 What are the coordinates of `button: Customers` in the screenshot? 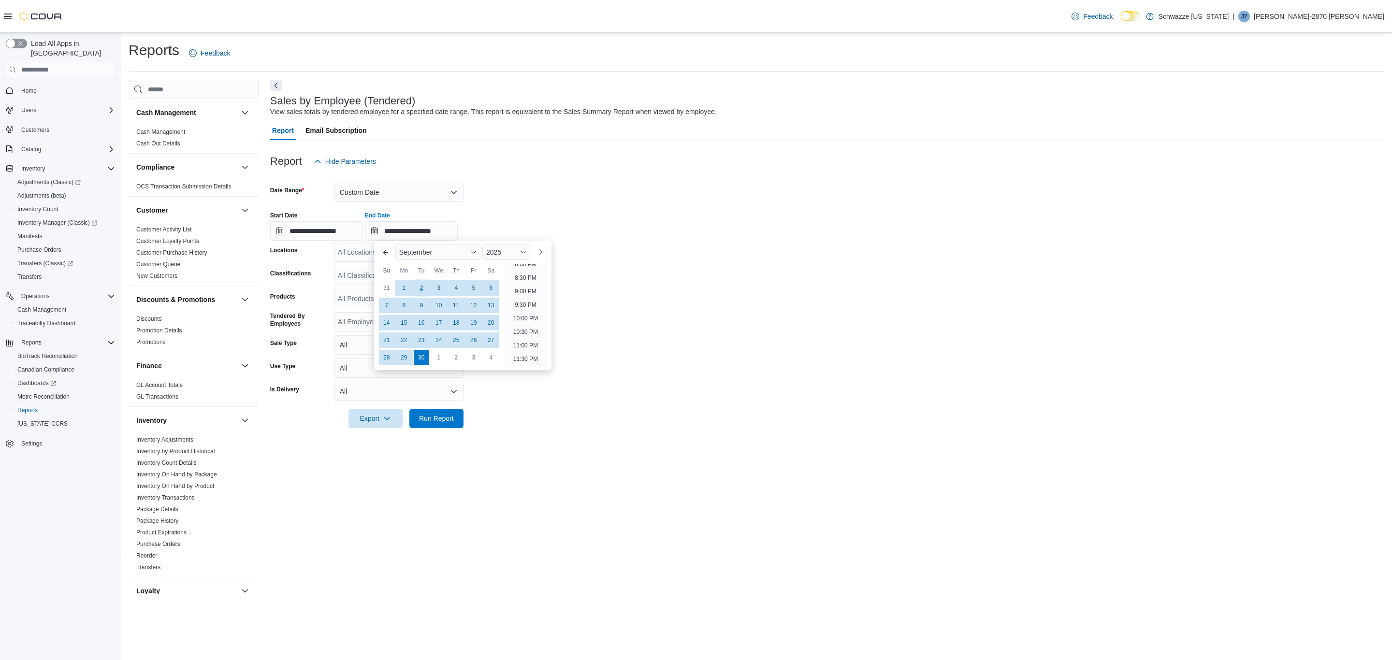 It's located at (60, 130).